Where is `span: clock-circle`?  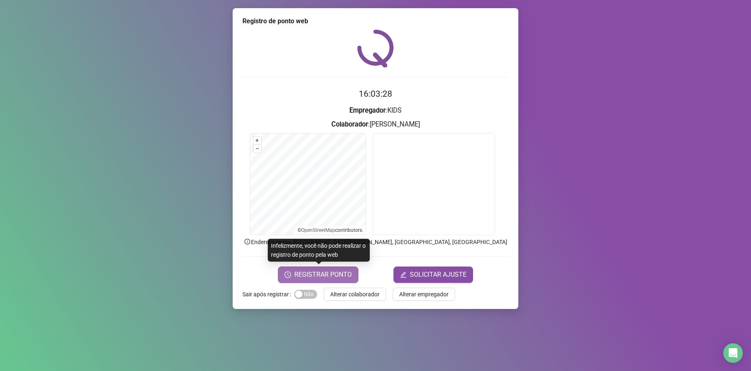 span: clock-circle is located at coordinates (288, 275).